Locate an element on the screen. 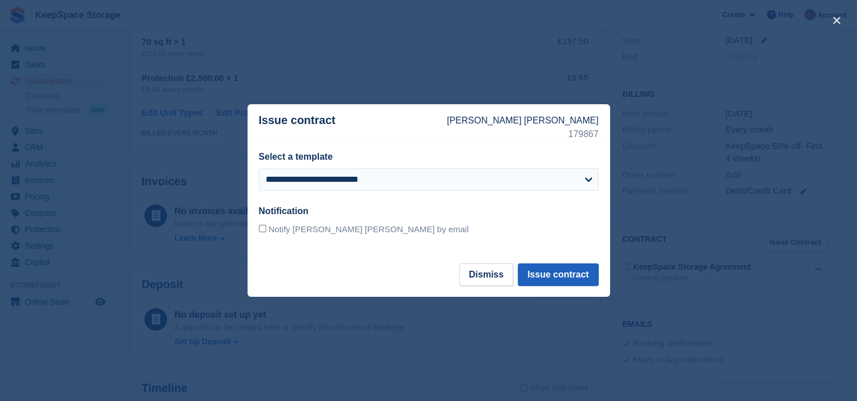  label: Notification is located at coordinates (284, 211).